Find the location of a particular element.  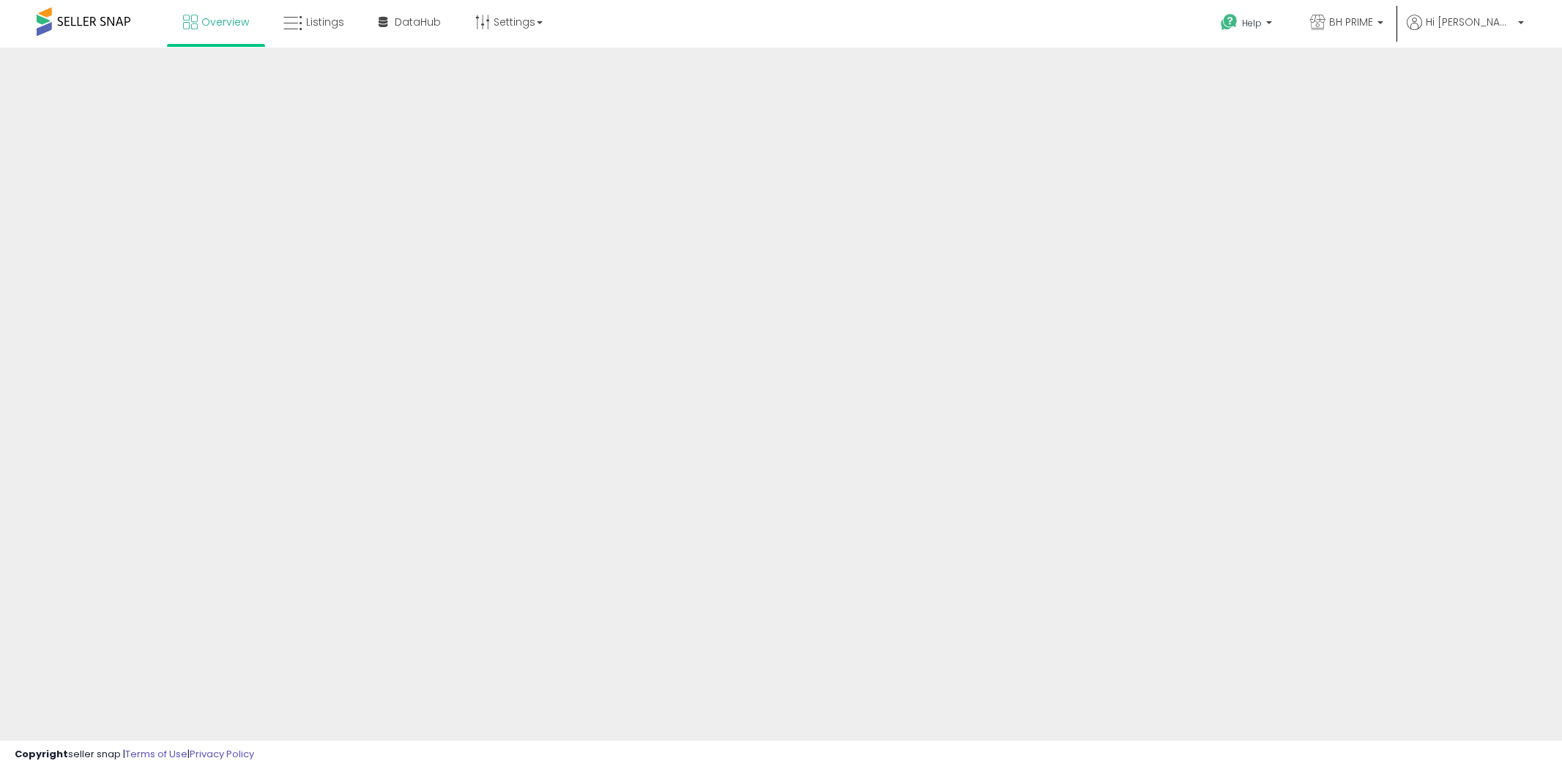

span: Overview is located at coordinates (225, 22).